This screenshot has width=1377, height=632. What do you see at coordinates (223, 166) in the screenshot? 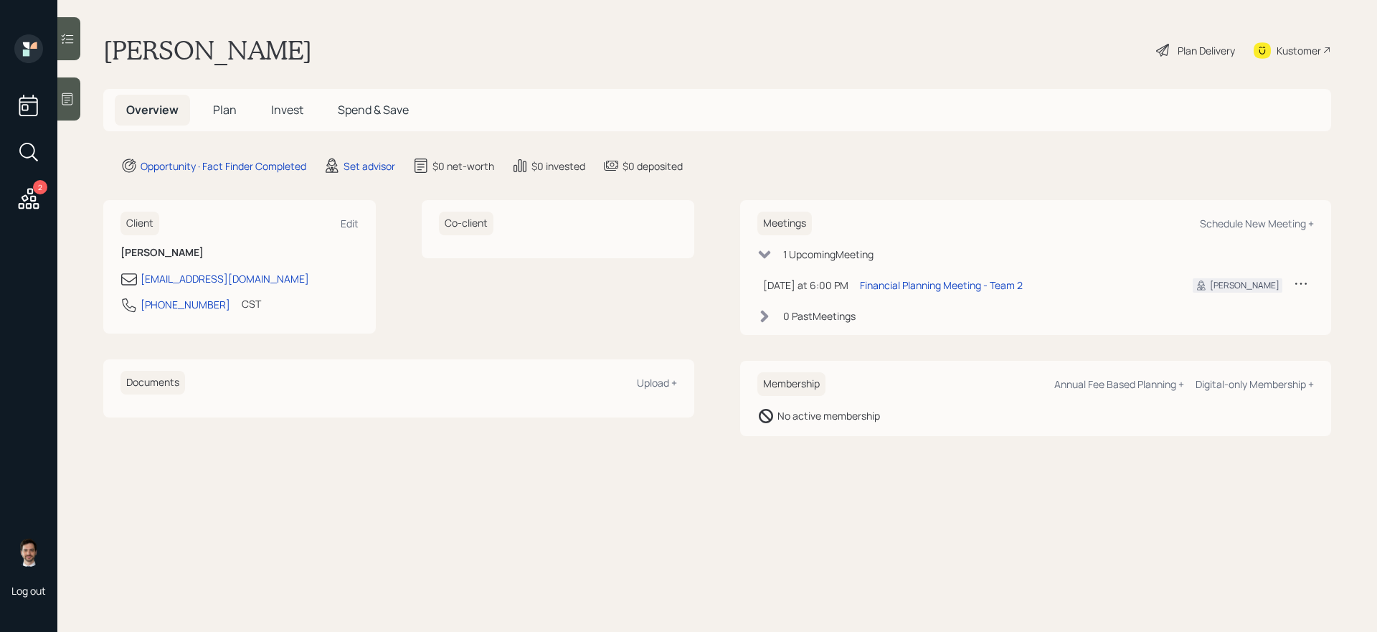
I see `div: Opportunity · Fact Finder Completed` at bounding box center [223, 166].